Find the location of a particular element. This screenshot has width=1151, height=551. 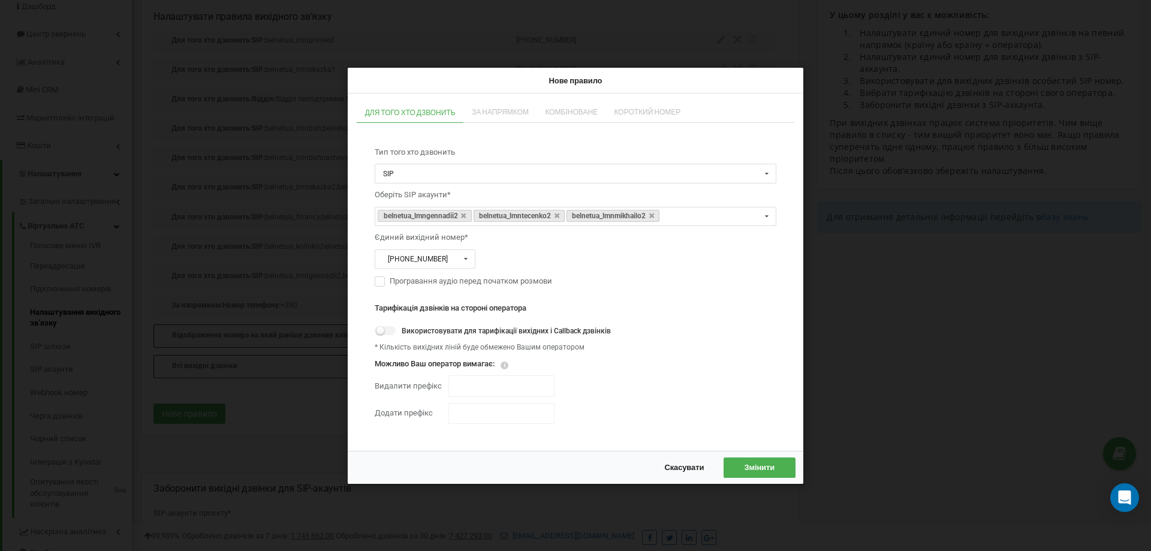

span: Додати префікс is located at coordinates (403, 412).